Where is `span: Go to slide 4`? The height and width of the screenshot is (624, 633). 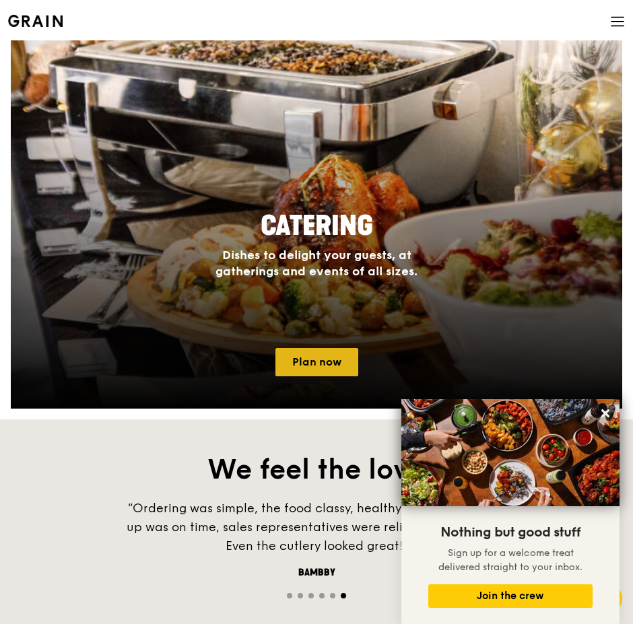
span: Go to slide 4 is located at coordinates (322, 596).